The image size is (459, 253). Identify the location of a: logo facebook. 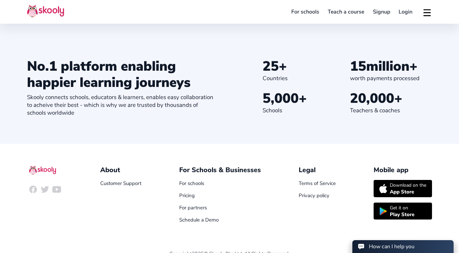
(33, 190).